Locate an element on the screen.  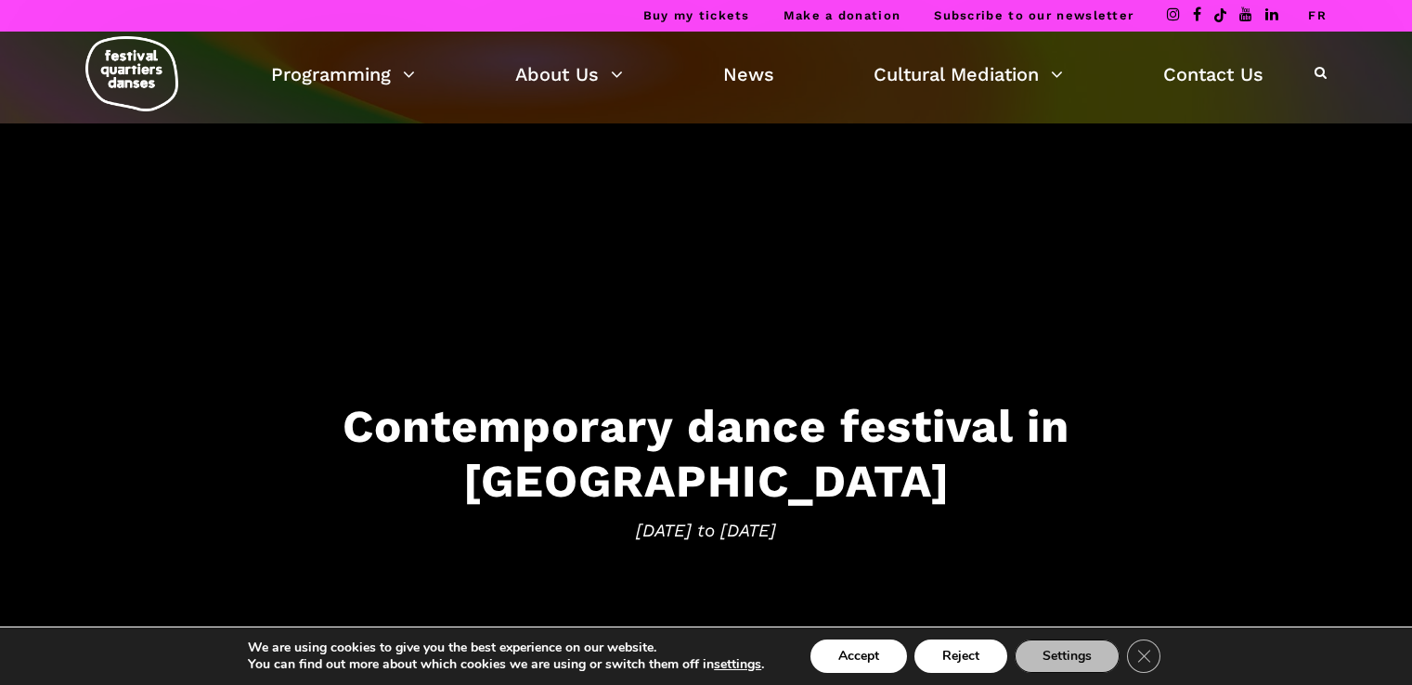
button: Close GDPR Cookie Banner is located at coordinates (1143, 656).